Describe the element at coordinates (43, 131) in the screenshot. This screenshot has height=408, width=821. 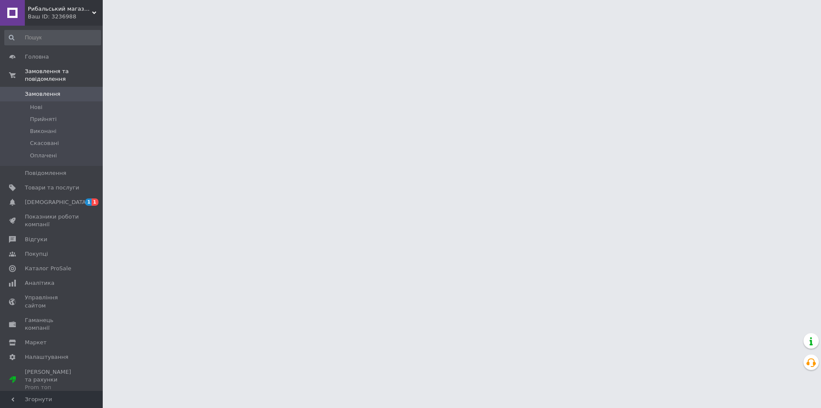
I see `span: Виконані` at that location.